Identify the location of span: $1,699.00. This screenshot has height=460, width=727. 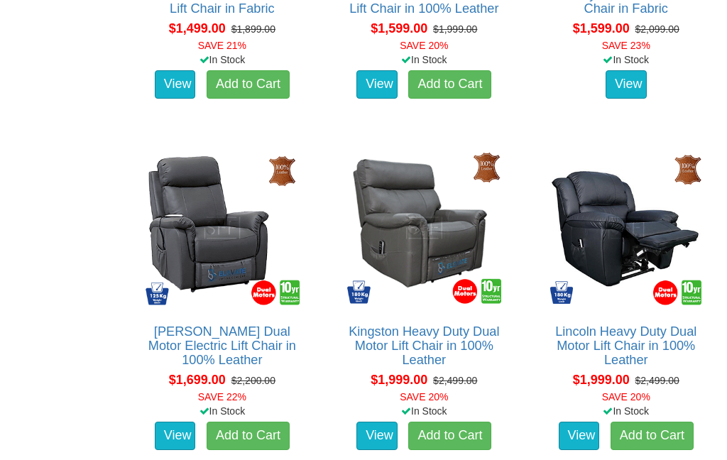
(197, 380).